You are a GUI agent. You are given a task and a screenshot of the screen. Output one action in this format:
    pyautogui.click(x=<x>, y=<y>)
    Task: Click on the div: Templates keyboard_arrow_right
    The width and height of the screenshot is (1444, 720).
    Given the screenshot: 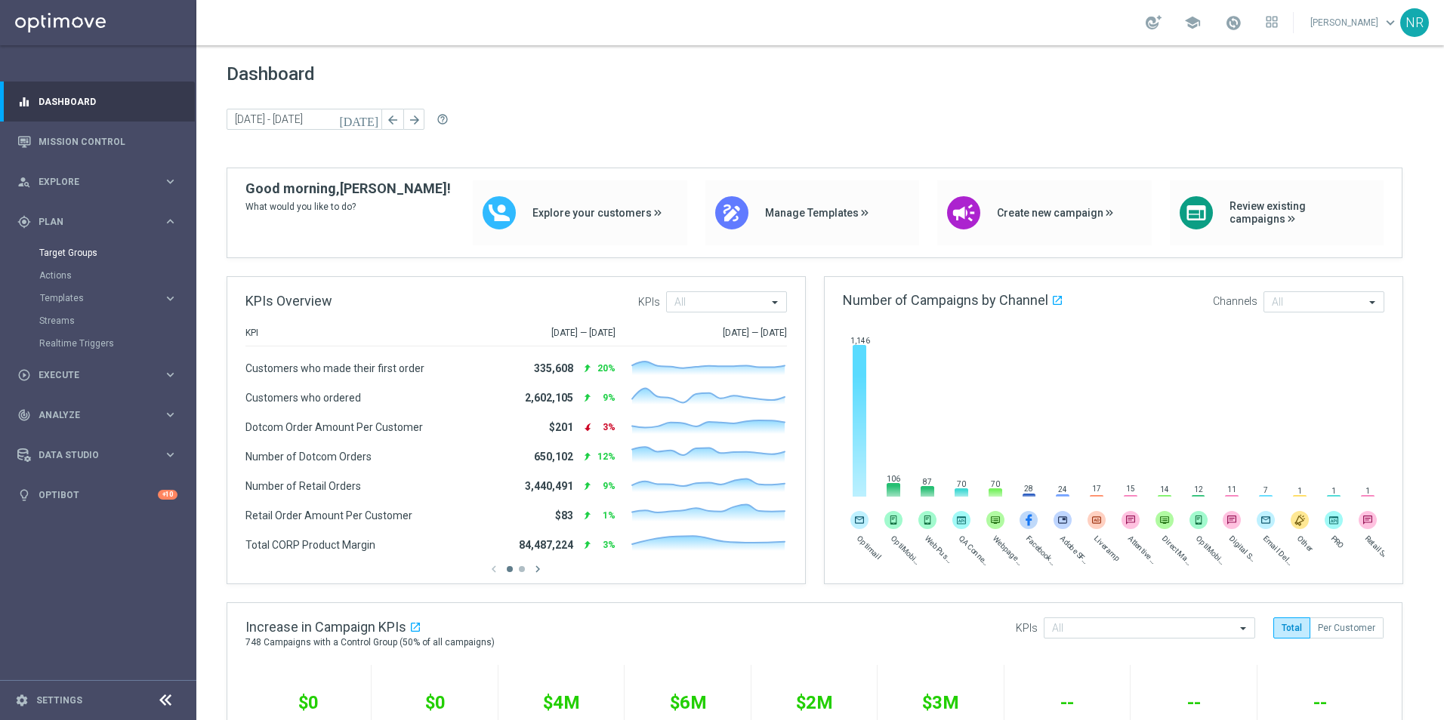 What is the action you would take?
    pyautogui.click(x=109, y=298)
    